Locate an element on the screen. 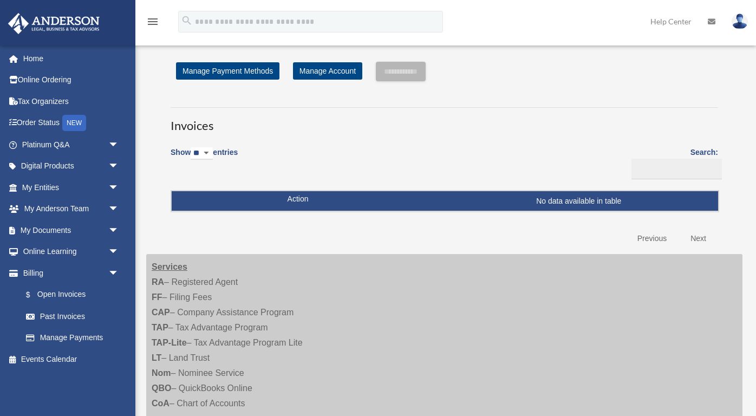 Image resolution: width=756 pixels, height=416 pixels. a: Order StatusNEW is located at coordinates (72, 123).